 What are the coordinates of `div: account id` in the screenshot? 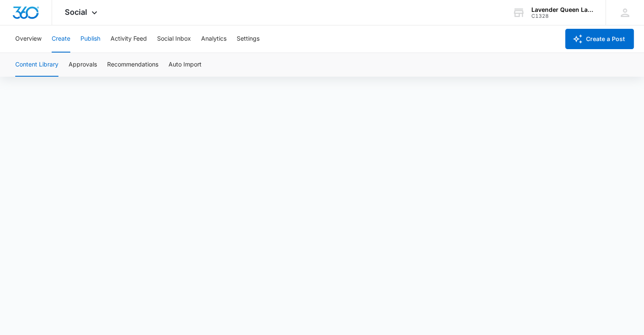 It's located at (562, 16).